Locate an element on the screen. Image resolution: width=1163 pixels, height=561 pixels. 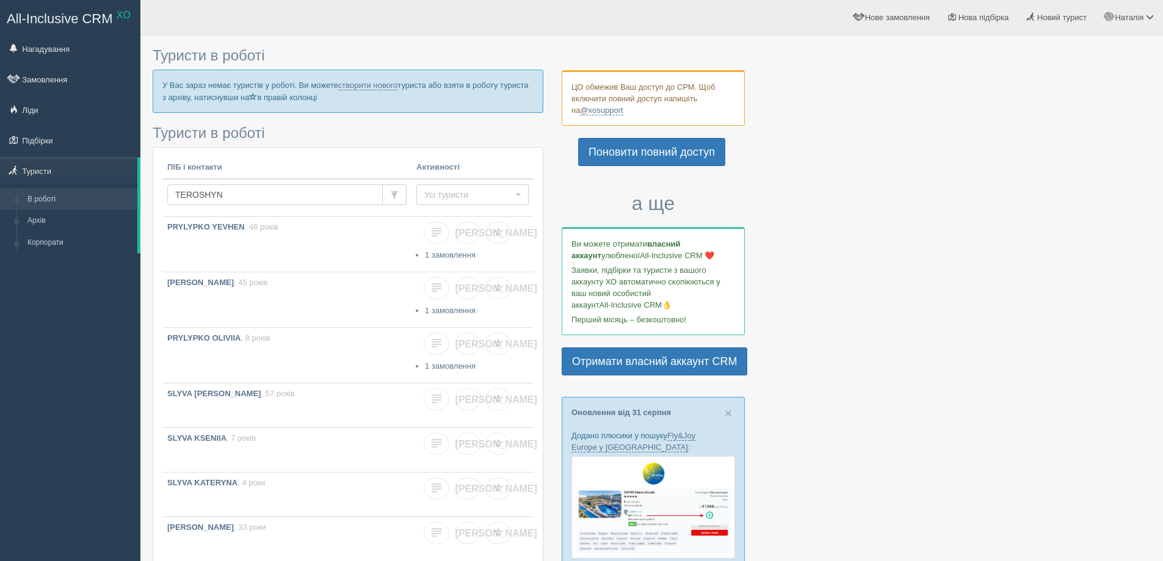
p: У Вас зараз немає туристів у роботі. Ви можете туриста або взяти в роботу туриста з архіву, натис... is located at coordinates (348, 91).